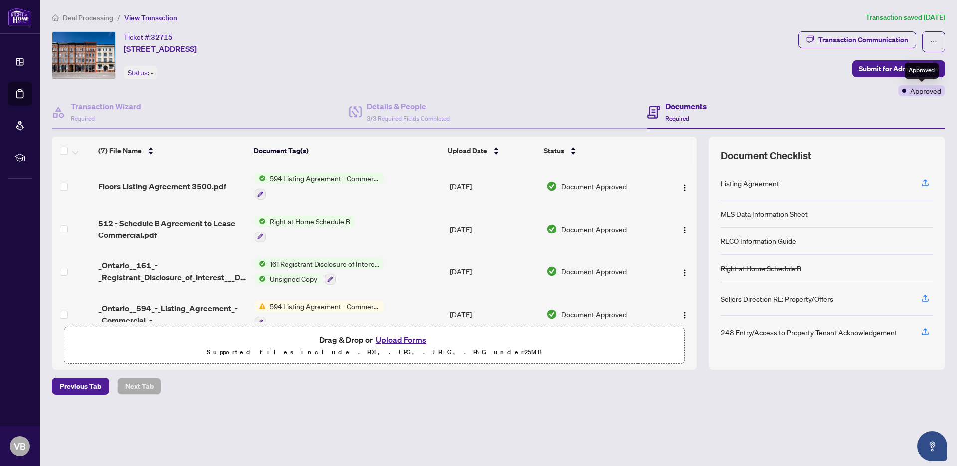  Describe the element at coordinates (162, 37) in the screenshot. I see `span: 32715` at that location.